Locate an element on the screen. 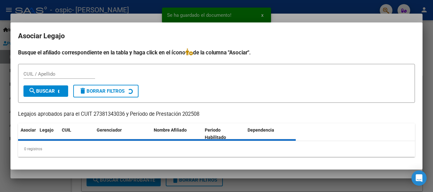 This screenshot has height=192, width=433. span: Nombre Afiliado is located at coordinates (170, 130).